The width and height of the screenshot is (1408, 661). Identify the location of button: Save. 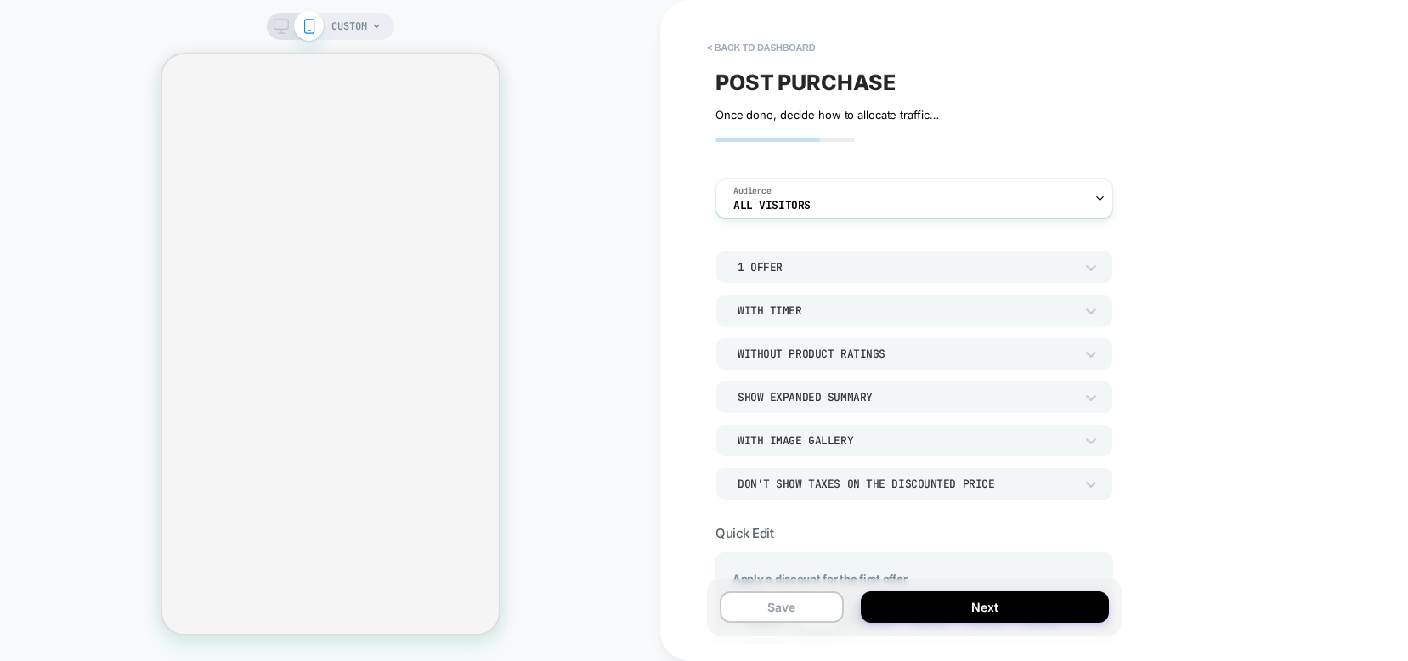
(782, 607).